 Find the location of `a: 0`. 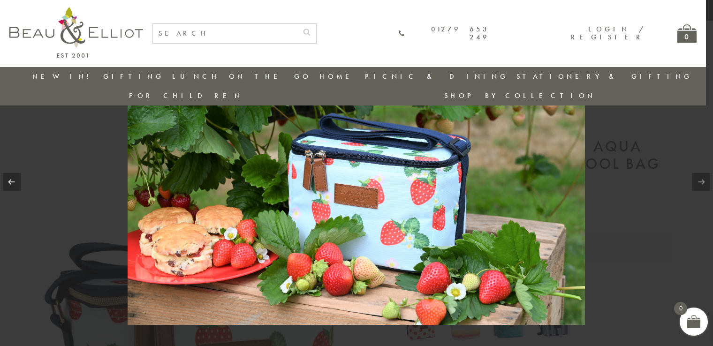

a: 0 is located at coordinates (687, 33).